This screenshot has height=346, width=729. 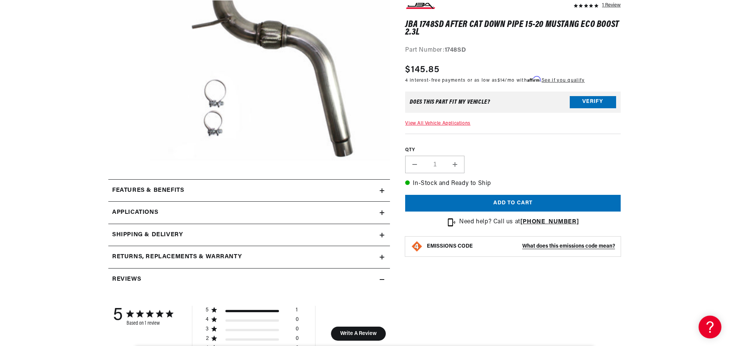 I want to click on h1: JBA 1748SD After Cat Down Pipe 15-20 Mustang Eco Boost 2.3L, so click(x=513, y=29).